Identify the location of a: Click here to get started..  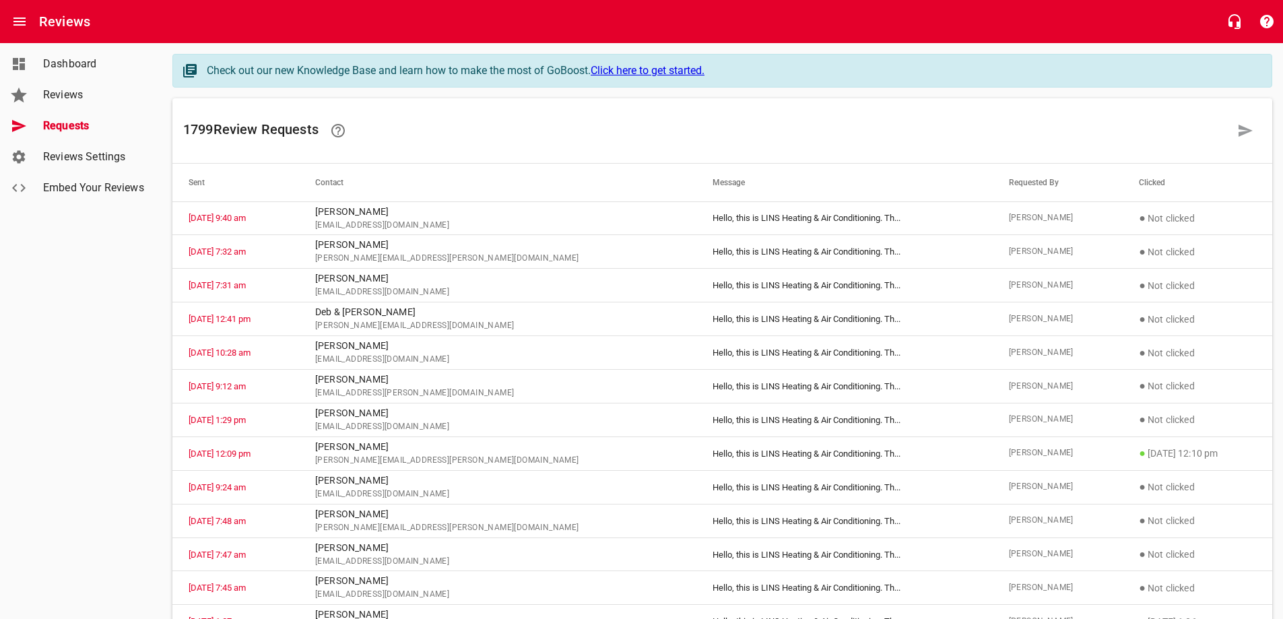
(647, 70).